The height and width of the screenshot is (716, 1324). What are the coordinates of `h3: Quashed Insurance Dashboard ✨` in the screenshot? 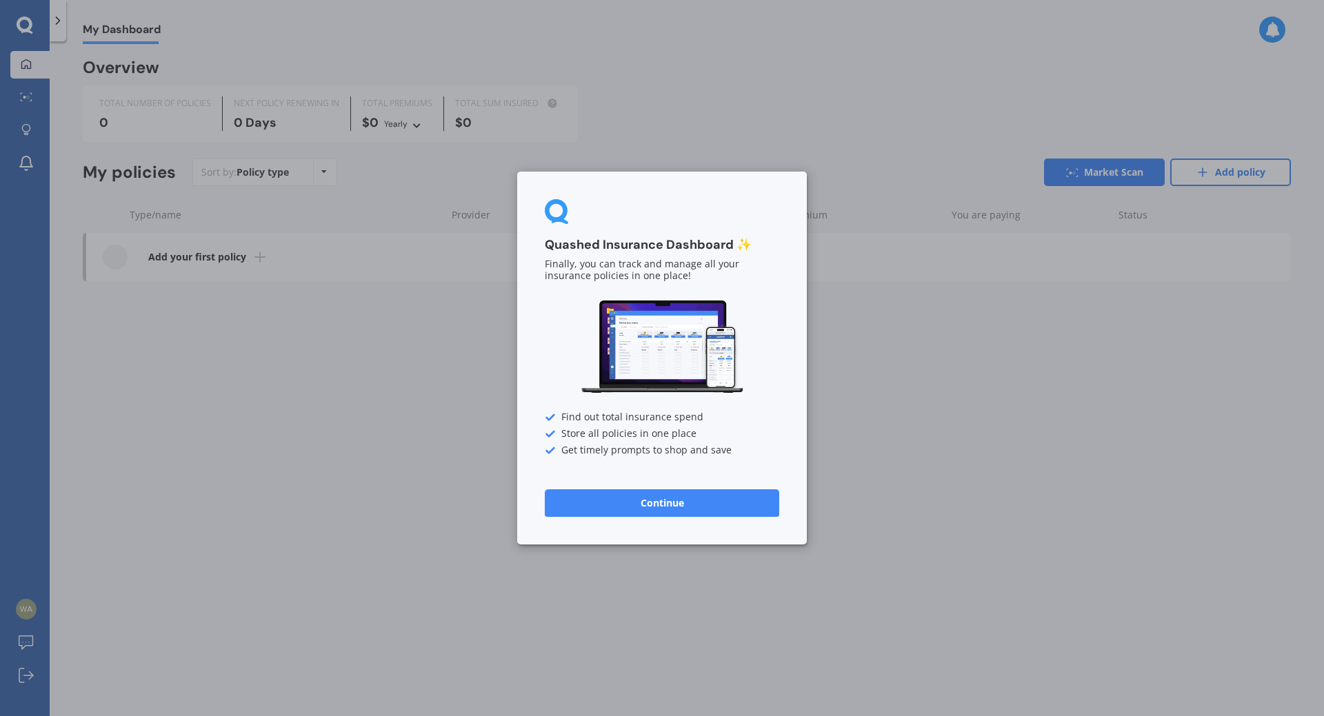 It's located at (662, 245).